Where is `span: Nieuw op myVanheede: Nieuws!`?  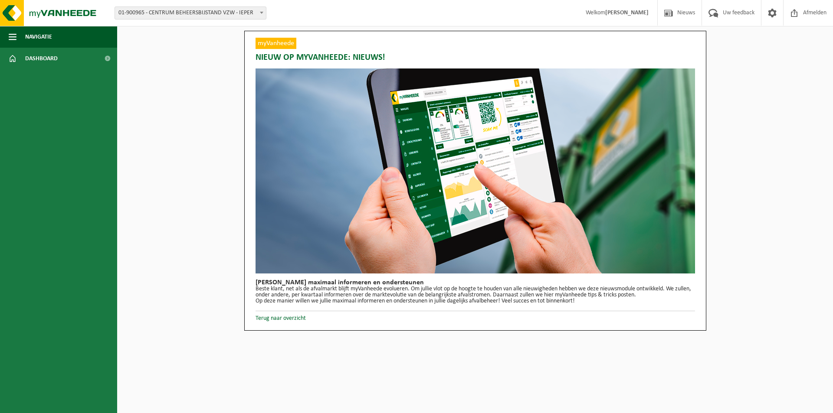 span: Nieuw op myVanheede: Nieuws! is located at coordinates (320, 58).